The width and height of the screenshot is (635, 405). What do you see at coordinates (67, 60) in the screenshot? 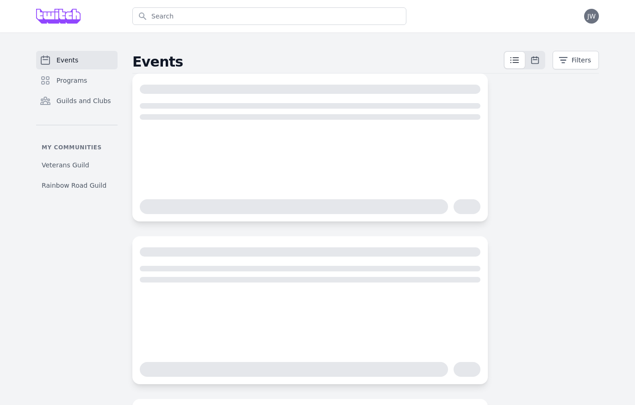
I see `span: Events` at bounding box center [67, 60].